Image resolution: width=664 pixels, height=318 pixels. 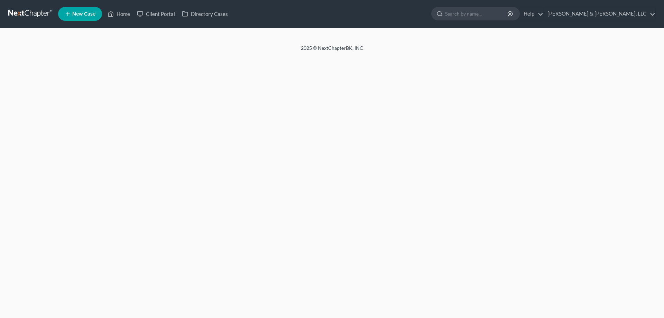 What do you see at coordinates (332, 51) in the screenshot?
I see `div: 2025 © NextChapterBK, INC` at bounding box center [332, 51].